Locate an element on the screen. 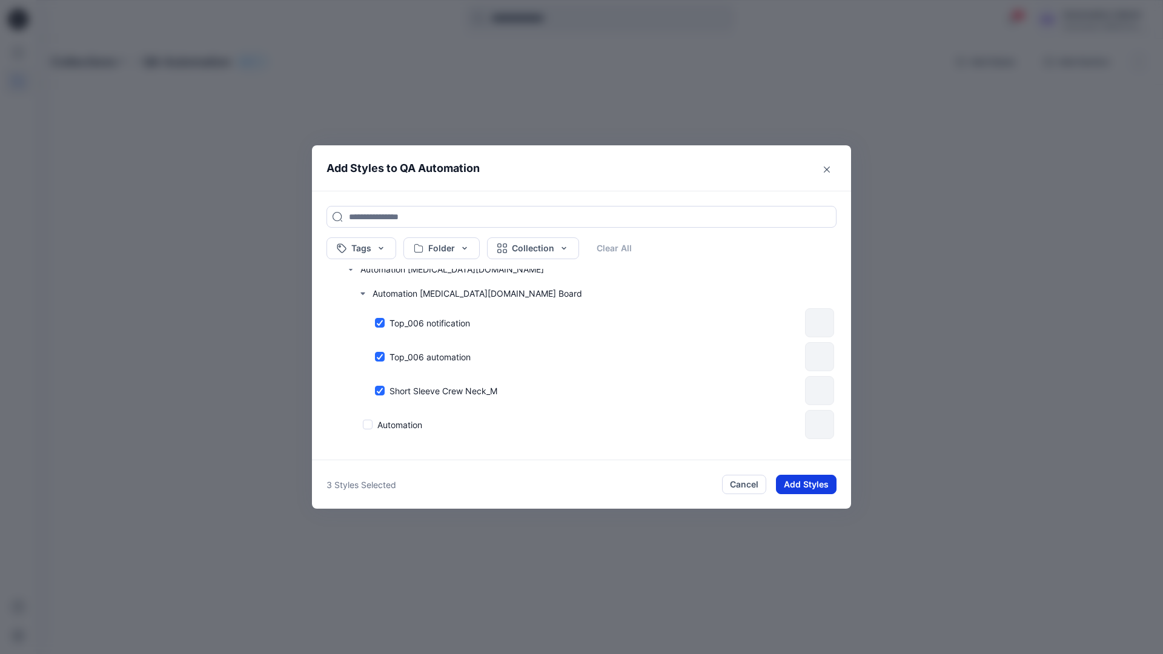 The width and height of the screenshot is (1163, 654). button: Collection is located at coordinates (533, 248).